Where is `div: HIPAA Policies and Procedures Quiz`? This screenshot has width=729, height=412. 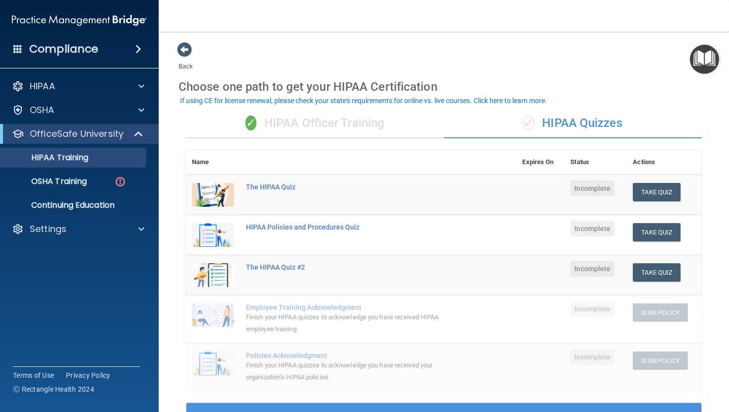
div: HIPAA Policies and Procedures Quiz is located at coordinates (356, 227).